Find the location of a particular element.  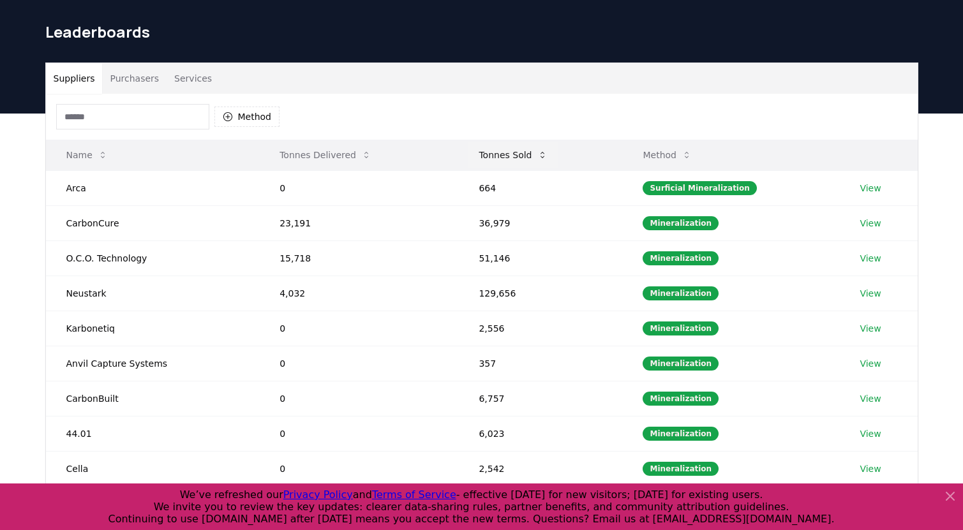

td: 4,032 is located at coordinates (359, 293).